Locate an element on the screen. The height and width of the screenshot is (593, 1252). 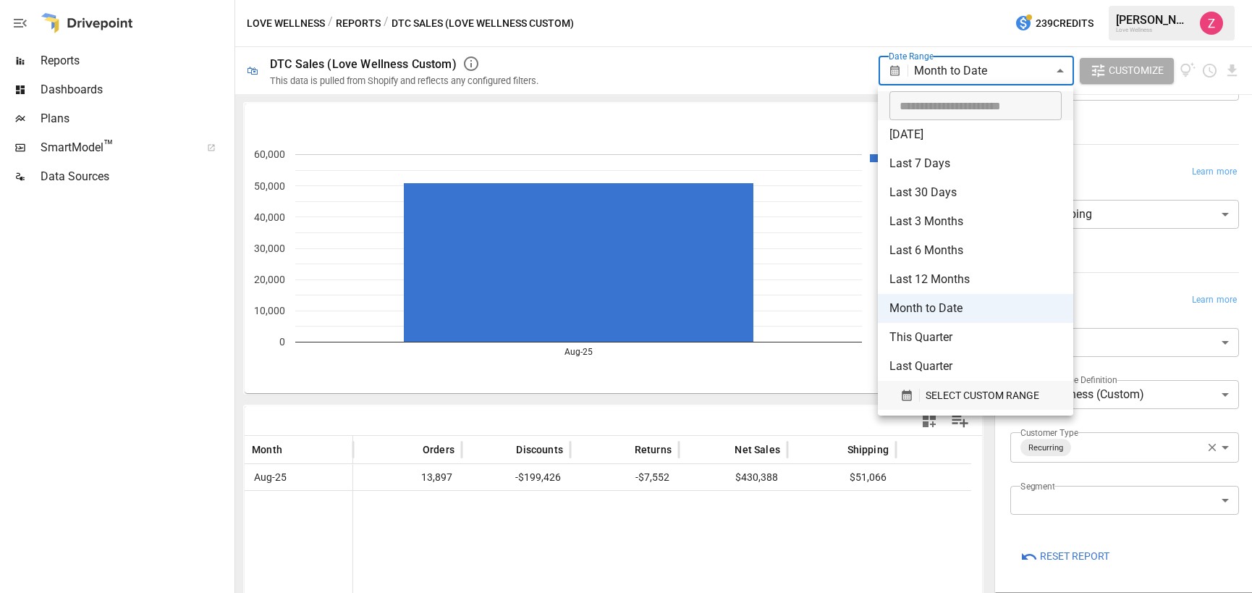
li: Last Quarter is located at coordinates (976, 366).